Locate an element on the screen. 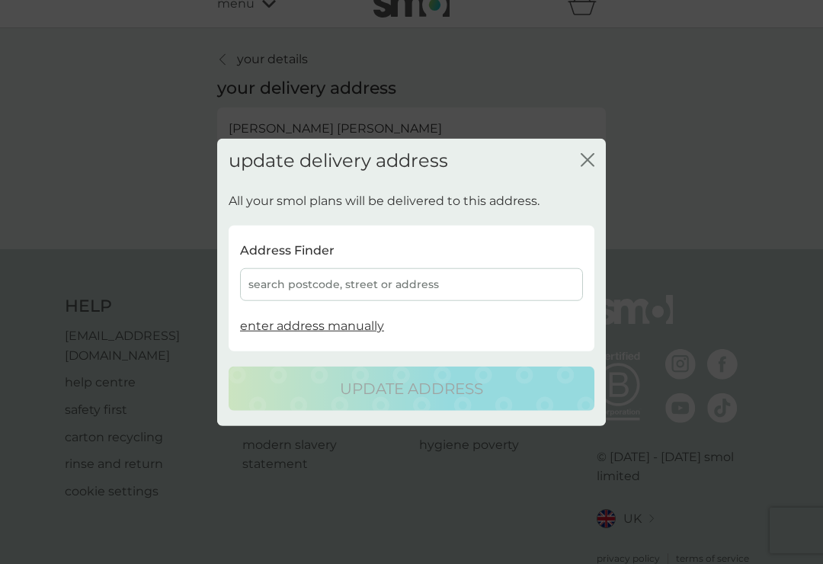 This screenshot has height=564, width=823. p: All your smol plans will be delivered to this address. is located at coordinates (384, 201).